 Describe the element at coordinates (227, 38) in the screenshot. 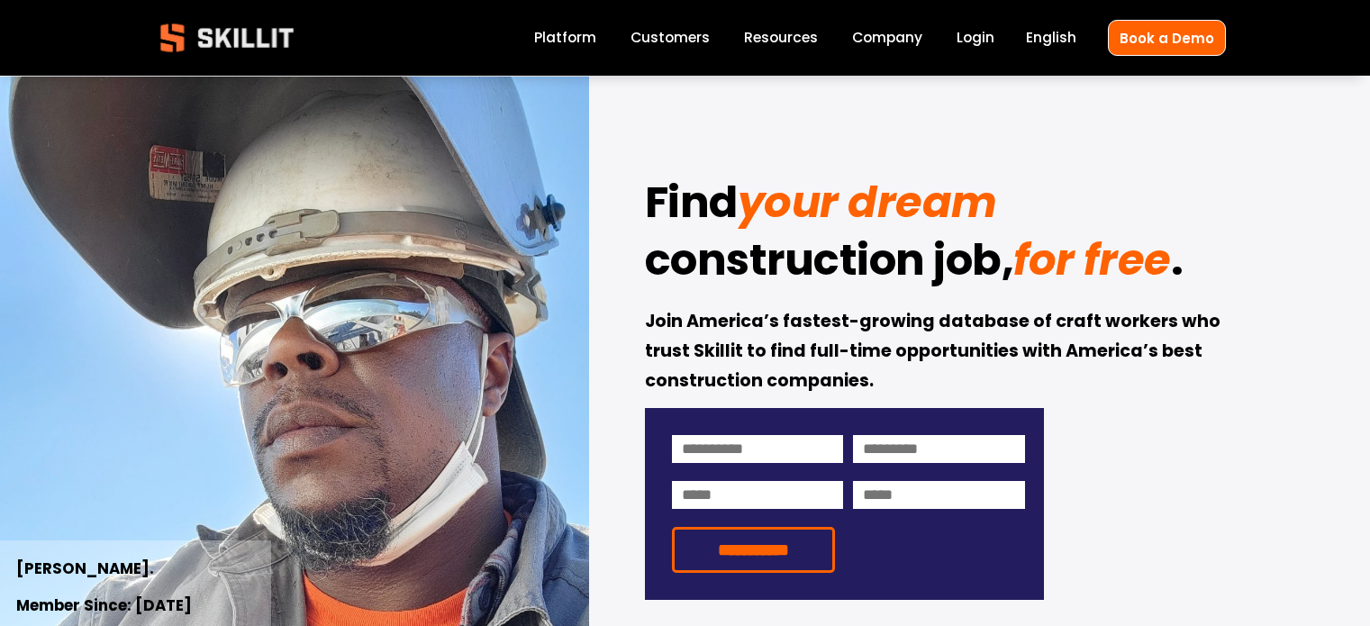

I see `a: Skillit` at that location.